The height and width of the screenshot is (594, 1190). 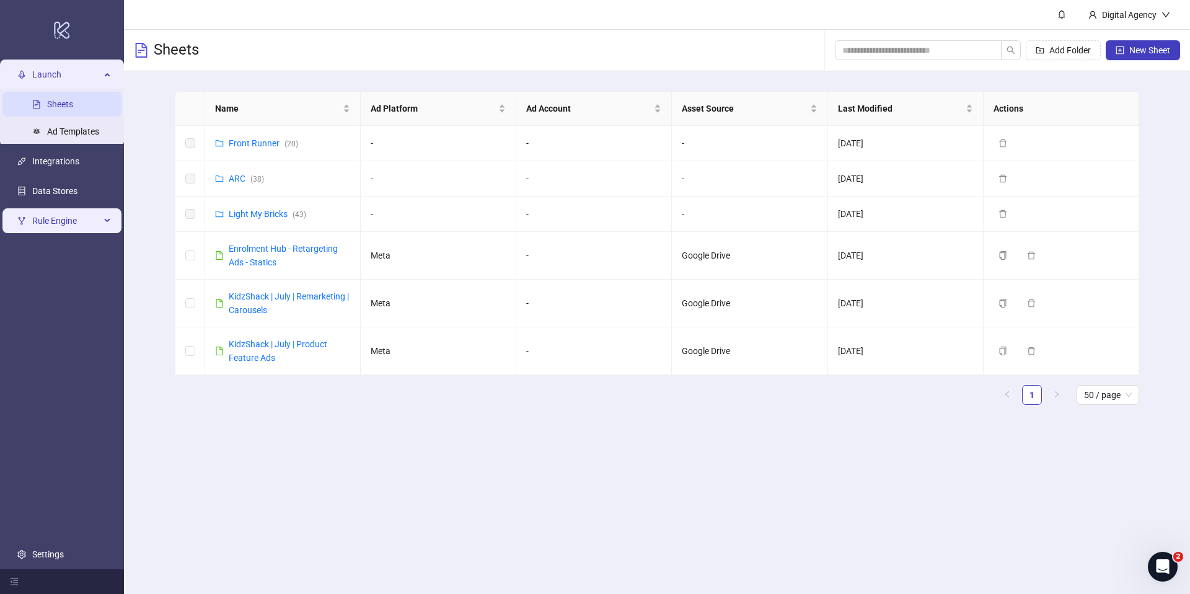 I want to click on span: ( 20 ), so click(x=291, y=144).